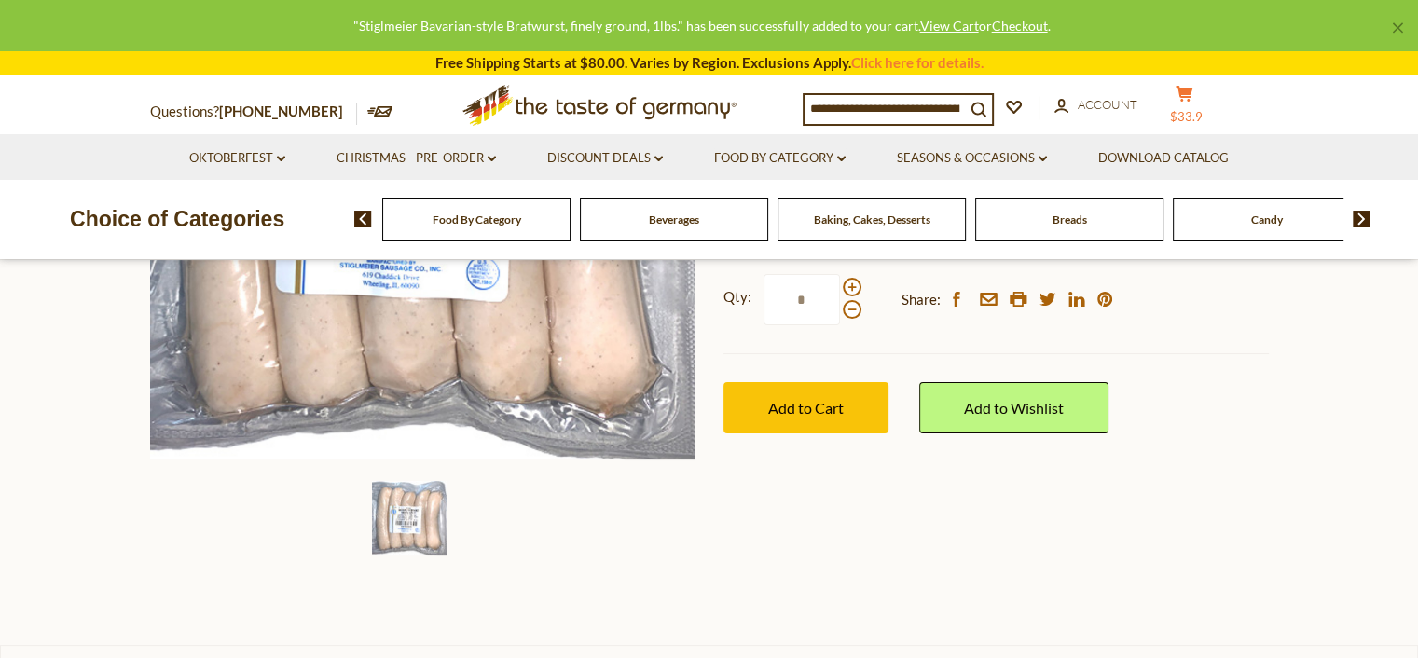 Image resolution: width=1418 pixels, height=658 pixels. Describe the element at coordinates (949, 25) in the screenshot. I see `a: View Cart` at that location.